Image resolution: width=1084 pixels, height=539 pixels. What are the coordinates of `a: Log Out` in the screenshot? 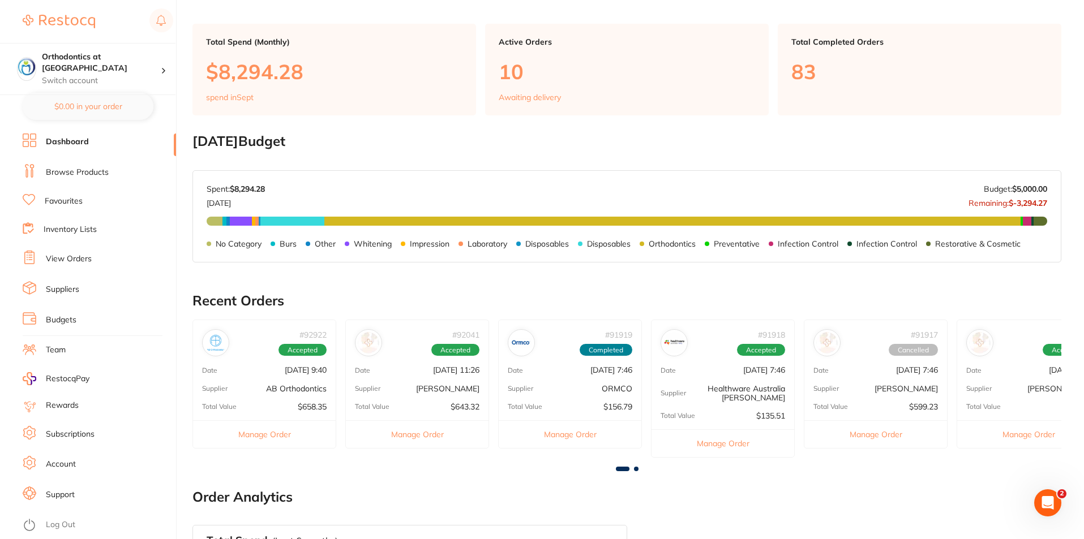 It's located at (61, 525).